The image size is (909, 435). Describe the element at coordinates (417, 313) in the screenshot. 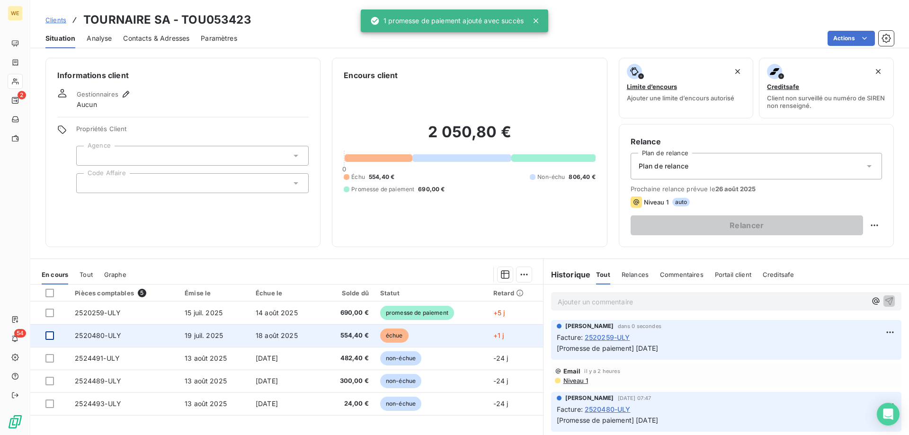

I see `span: promesse de paiement` at that location.